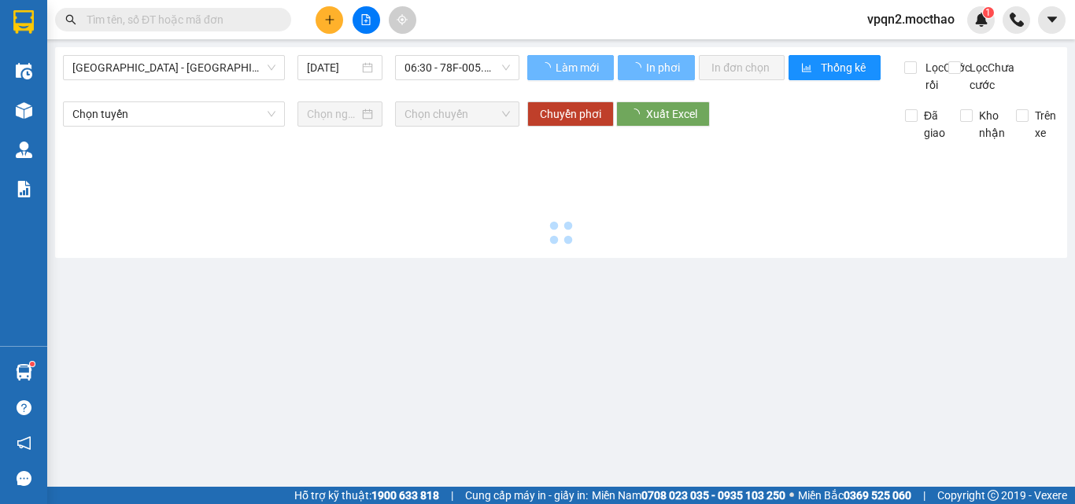 The width and height of the screenshot is (1075, 504). What do you see at coordinates (910, 19) in the screenshot?
I see `span: vpqn2.mocthao` at bounding box center [910, 19].